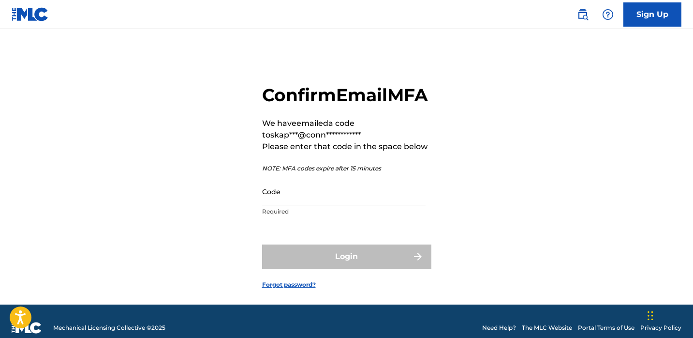 The width and height of the screenshot is (693, 338). Describe the element at coordinates (608, 15) in the screenshot. I see `img: help` at that location.